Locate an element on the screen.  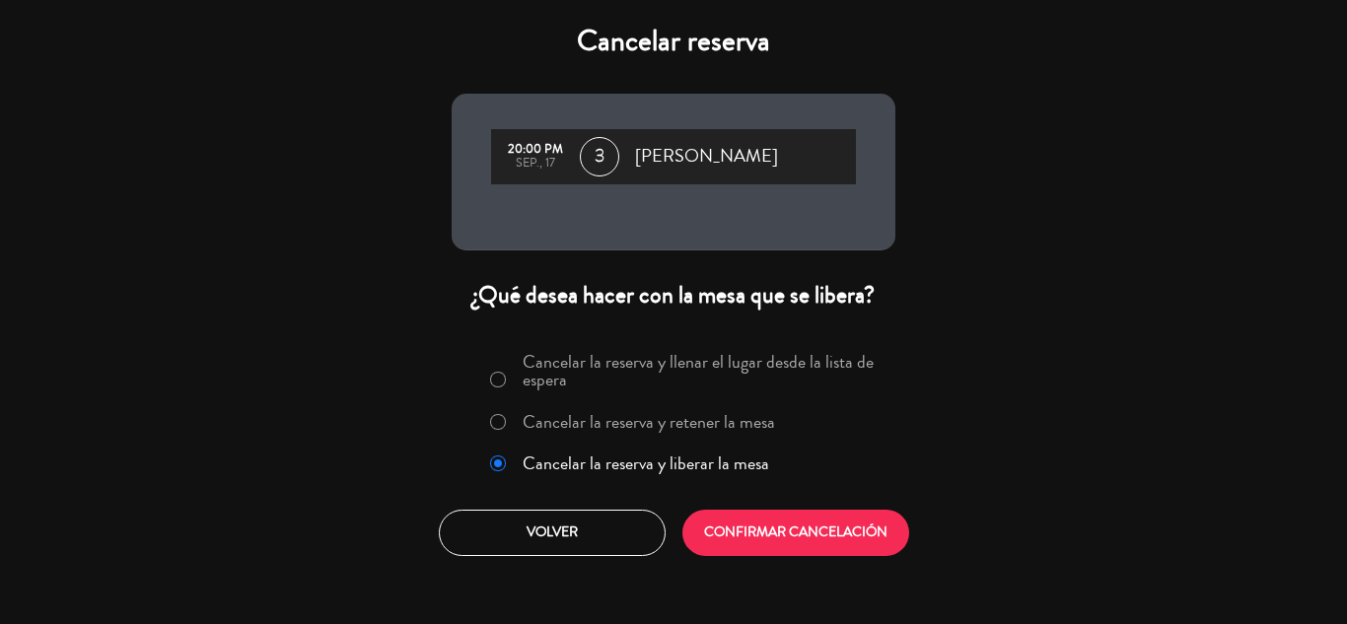
div: 20:00 PM is located at coordinates (535, 150).